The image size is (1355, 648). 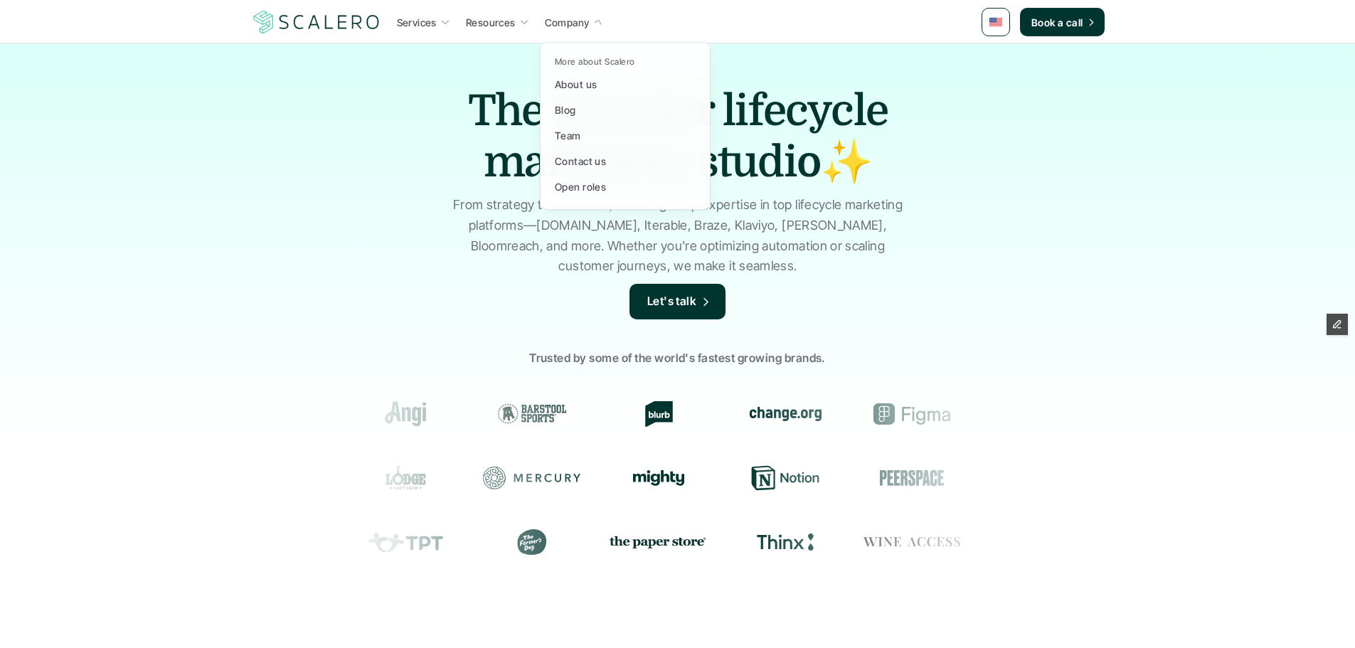 I want to click on div: Angi, so click(x=405, y=414).